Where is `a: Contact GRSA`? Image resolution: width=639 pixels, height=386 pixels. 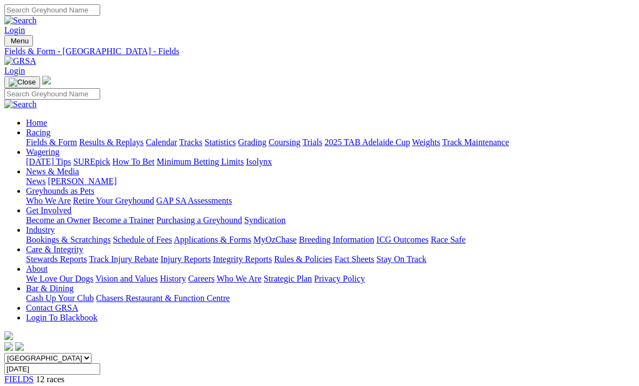
a: Contact GRSA is located at coordinates (52, 307).